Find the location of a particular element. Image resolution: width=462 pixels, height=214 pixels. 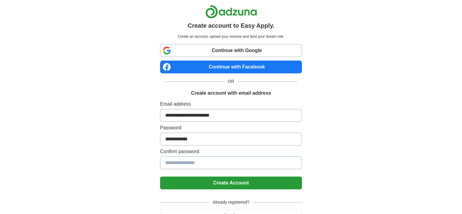

p: Create an account, upload your resume and land your dream role. is located at coordinates (231, 36).